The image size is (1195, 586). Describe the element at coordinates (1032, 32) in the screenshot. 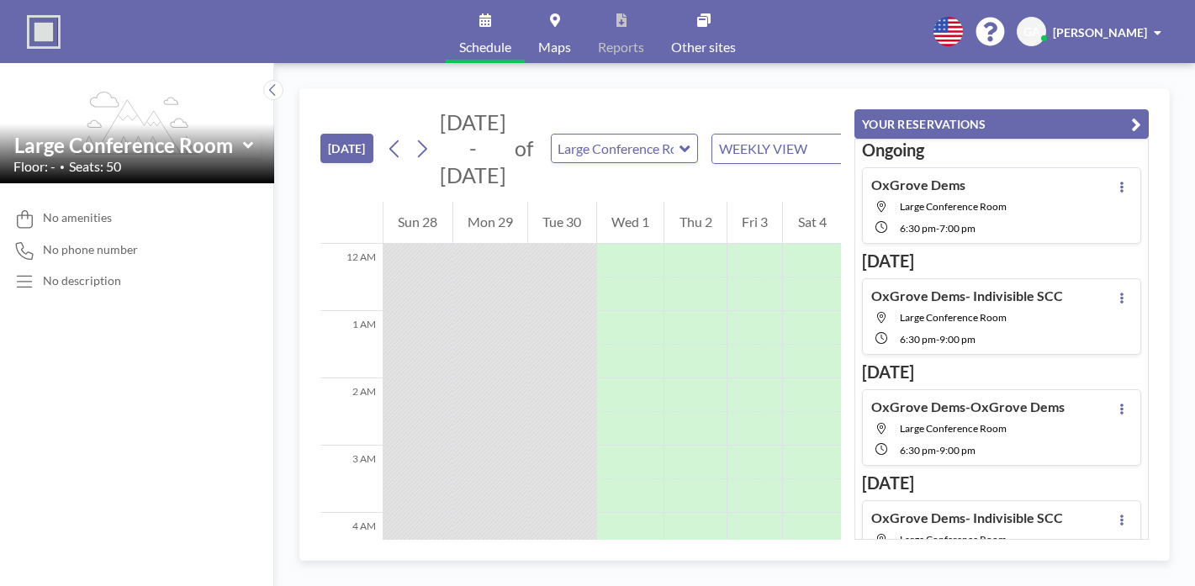

I see `span: GA` at that location.